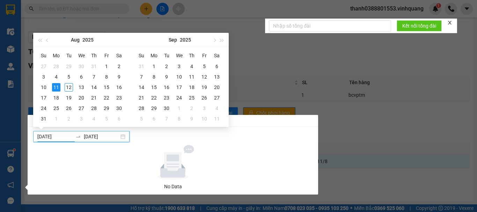 The width and height of the screenshot is (477, 212). I want to click on td: 2025-09-28, so click(141, 108).